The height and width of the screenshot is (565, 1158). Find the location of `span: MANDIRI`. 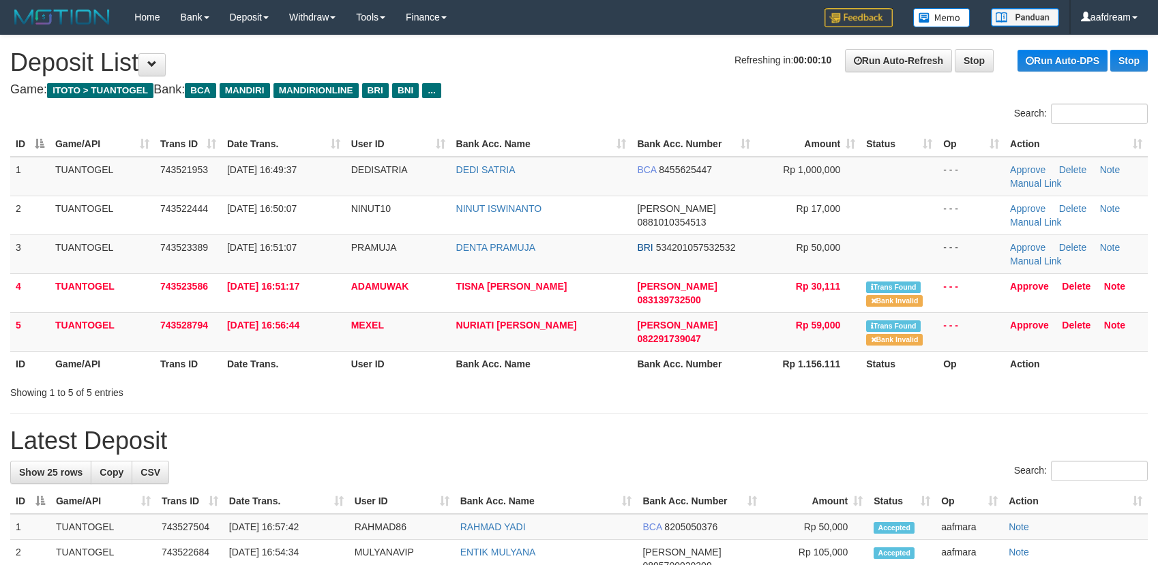

span: MANDIRI is located at coordinates (245, 91).